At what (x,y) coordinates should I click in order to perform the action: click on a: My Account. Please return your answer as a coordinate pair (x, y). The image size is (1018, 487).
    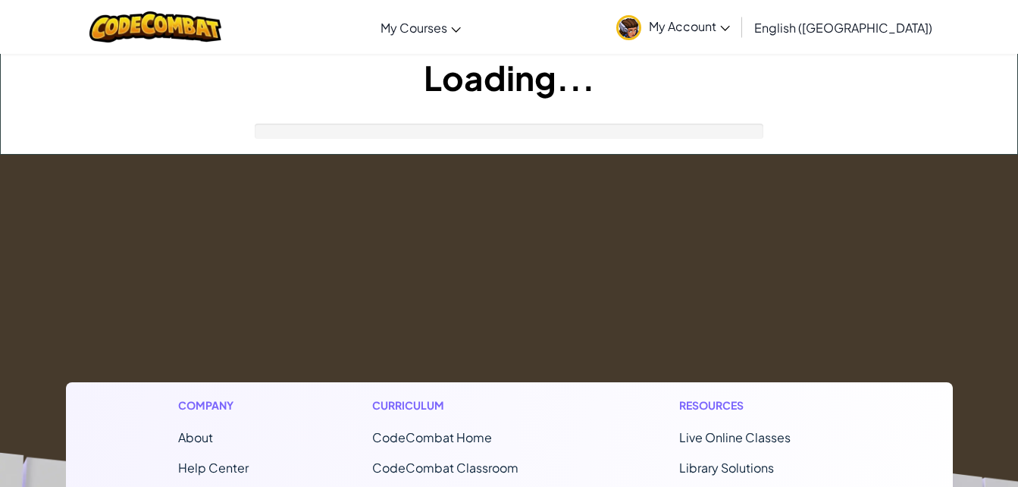
    Looking at the image, I should click on (673, 27).